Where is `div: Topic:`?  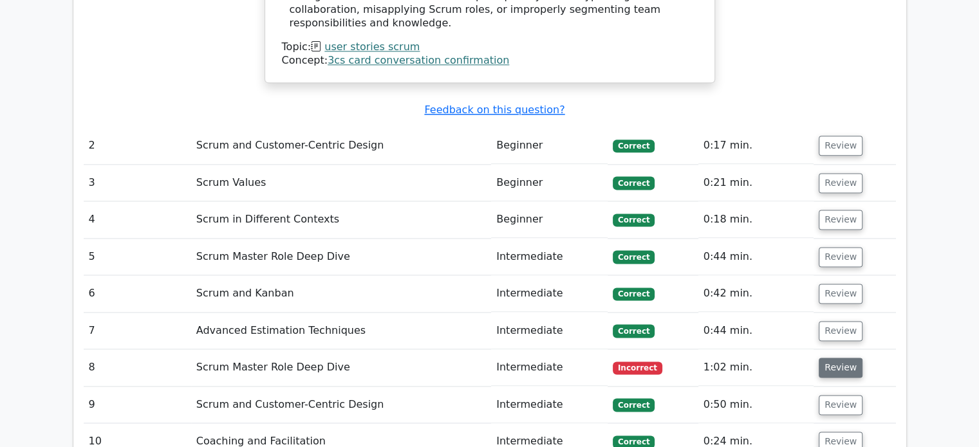 div: Topic: is located at coordinates (490, 47).